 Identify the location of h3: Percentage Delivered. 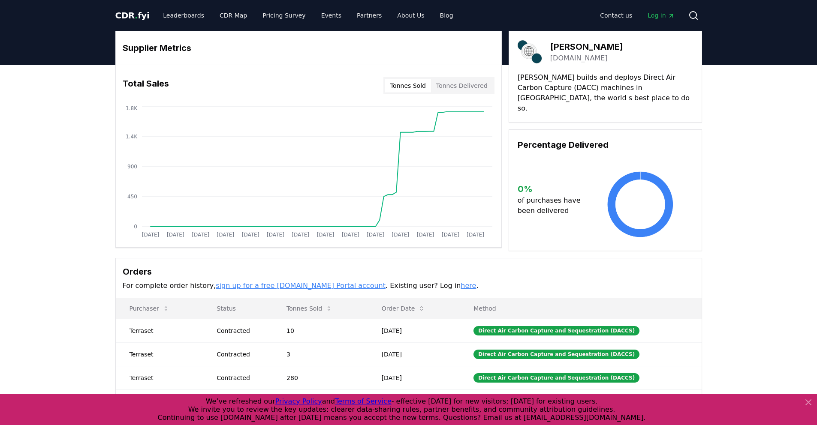
(605, 145).